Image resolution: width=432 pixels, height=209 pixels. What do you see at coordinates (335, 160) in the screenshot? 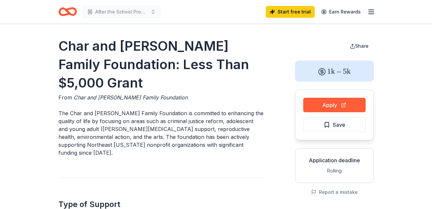
I see `div: Application deadline` at bounding box center [335, 160].